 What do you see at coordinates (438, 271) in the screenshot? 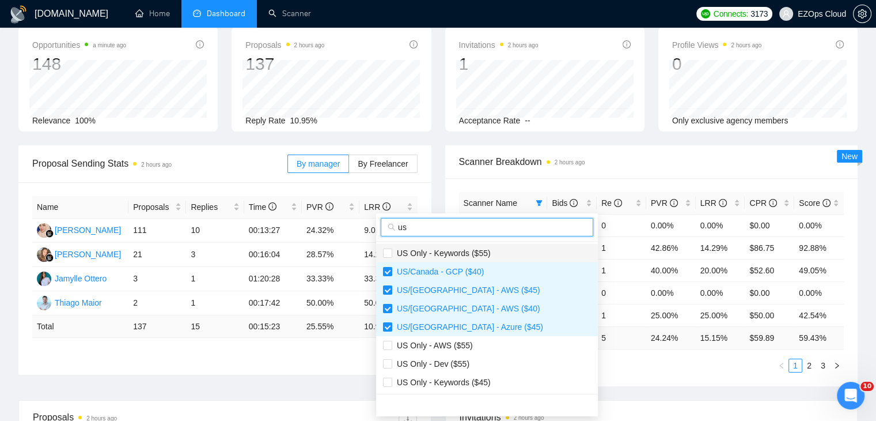
I see `span: US/Canada - GCP ($40)` at bounding box center [438, 271].